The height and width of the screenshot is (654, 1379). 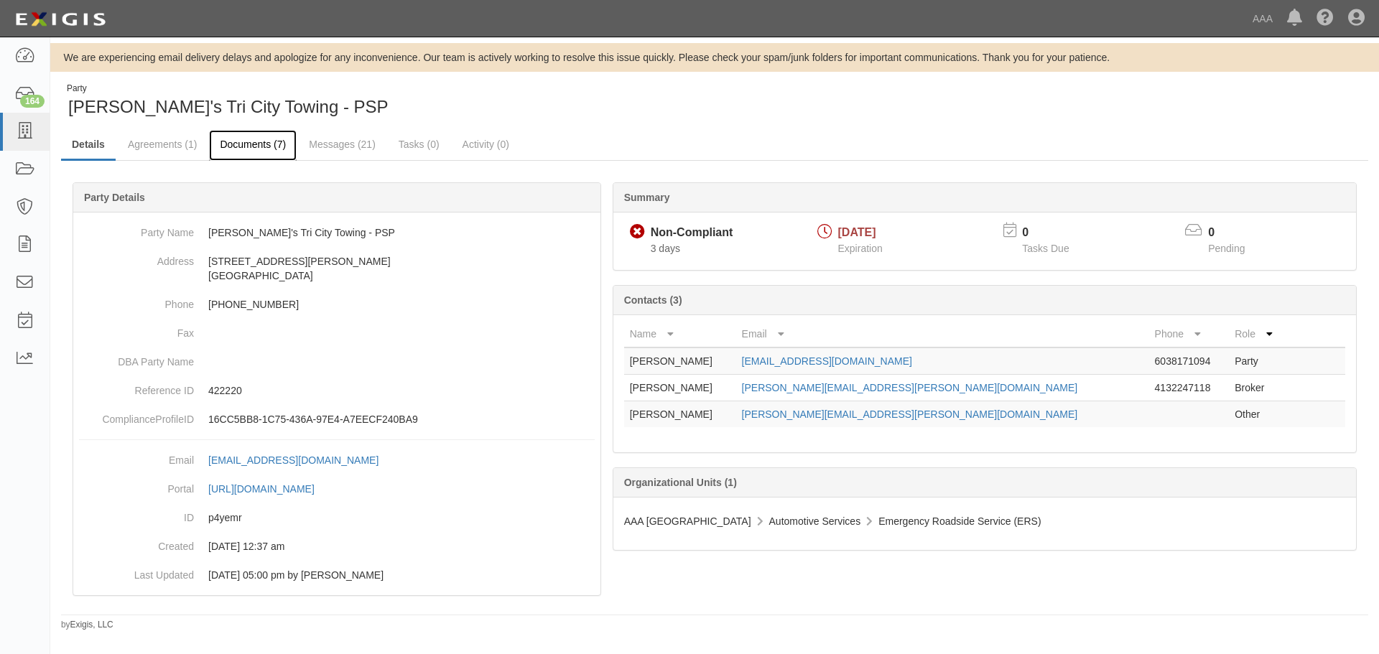 I want to click on span: Tasks Due, so click(x=1045, y=248).